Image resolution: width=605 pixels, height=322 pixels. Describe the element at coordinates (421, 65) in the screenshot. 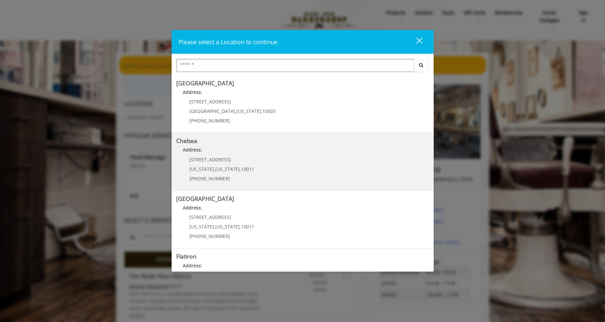

I see `i: Search button` at that location.